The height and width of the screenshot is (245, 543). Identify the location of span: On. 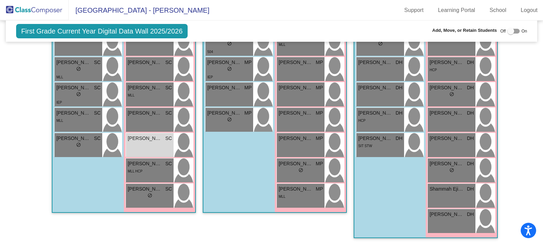
(524, 31).